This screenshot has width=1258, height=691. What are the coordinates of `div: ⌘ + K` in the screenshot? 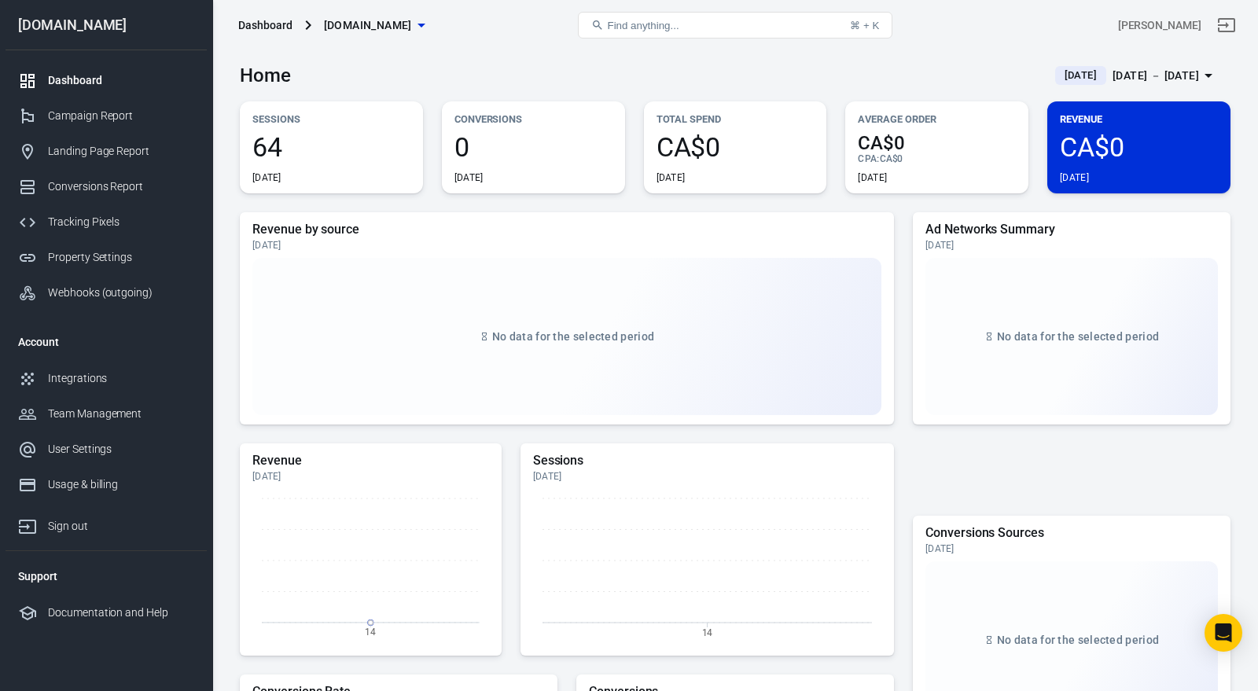 It's located at (864, 25).